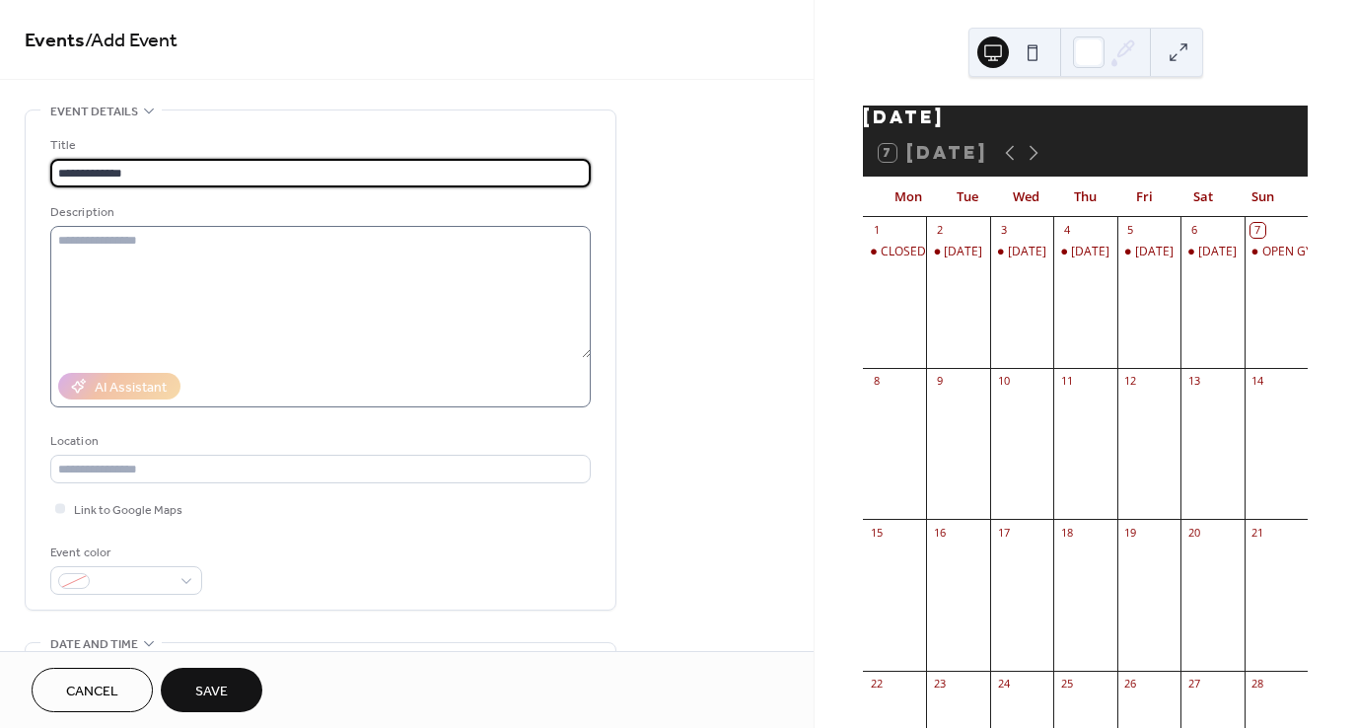 This screenshot has height=728, width=1356. Describe the element at coordinates (876, 381) in the screenshot. I see `div: 8` at that location.